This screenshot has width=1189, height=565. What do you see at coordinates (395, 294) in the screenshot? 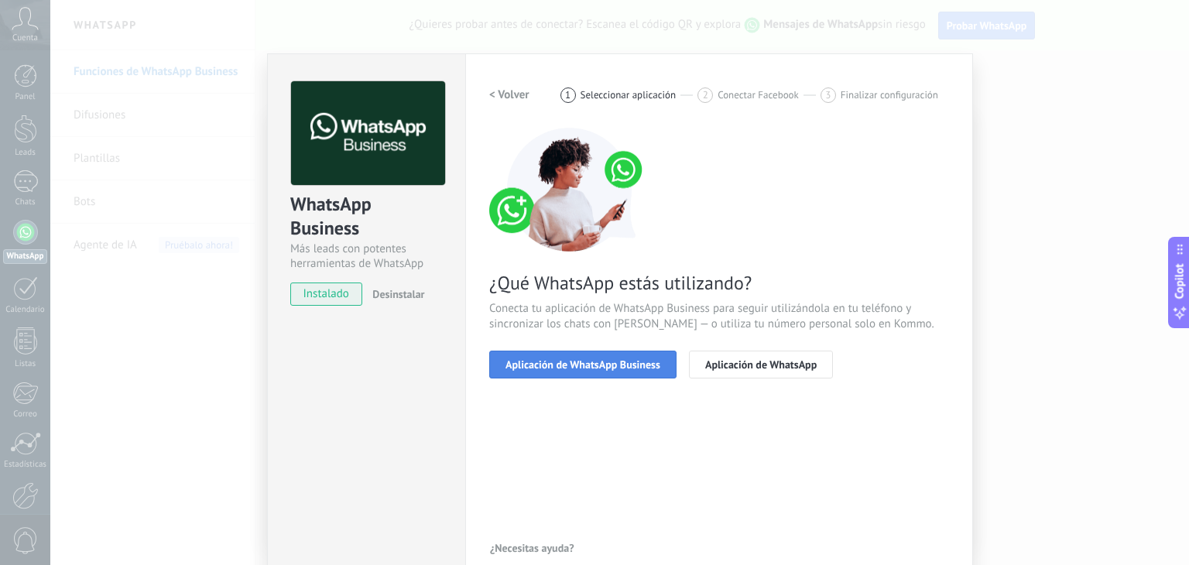
I see `button: Desinstalar` at bounding box center [395, 294].